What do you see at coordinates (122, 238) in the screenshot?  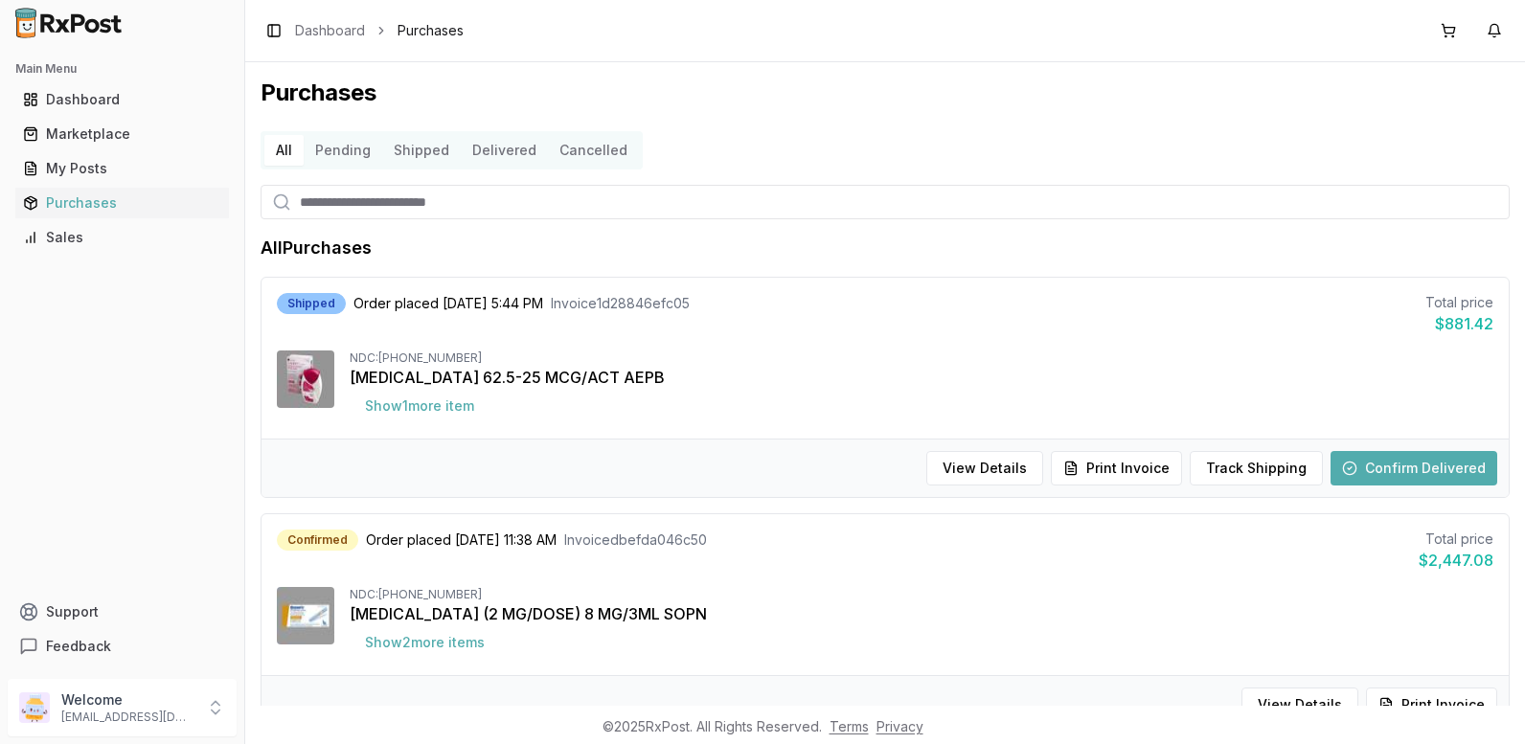 I see `button: Sales` at bounding box center [122, 238].